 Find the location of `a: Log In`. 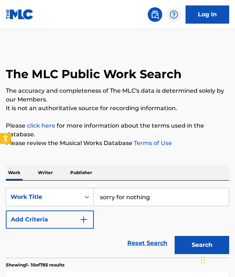

a: Log In is located at coordinates (207, 15).